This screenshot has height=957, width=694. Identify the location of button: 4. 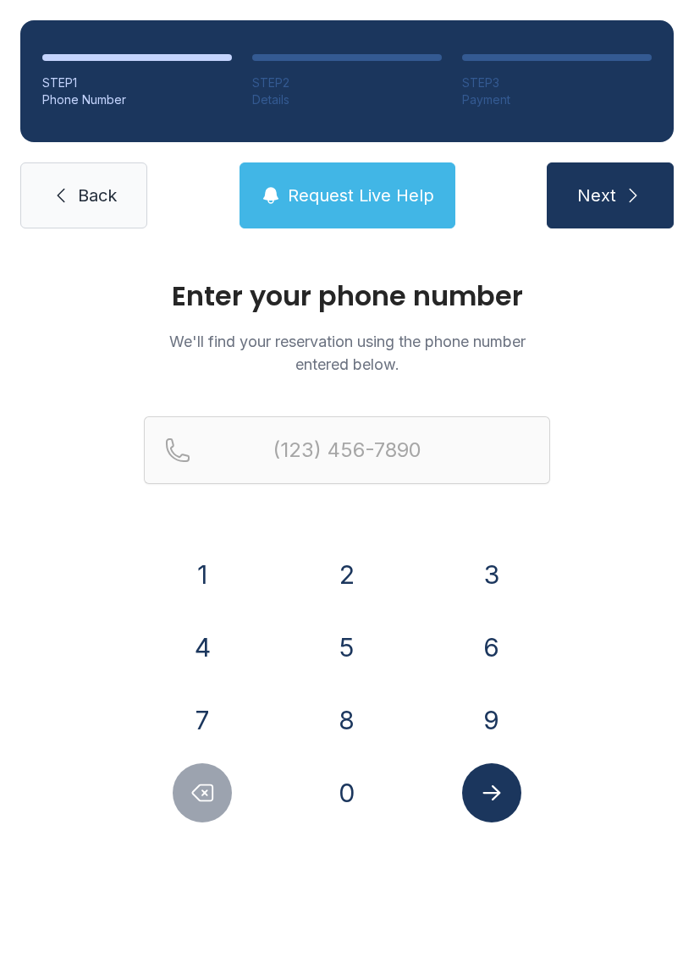
(202, 647).